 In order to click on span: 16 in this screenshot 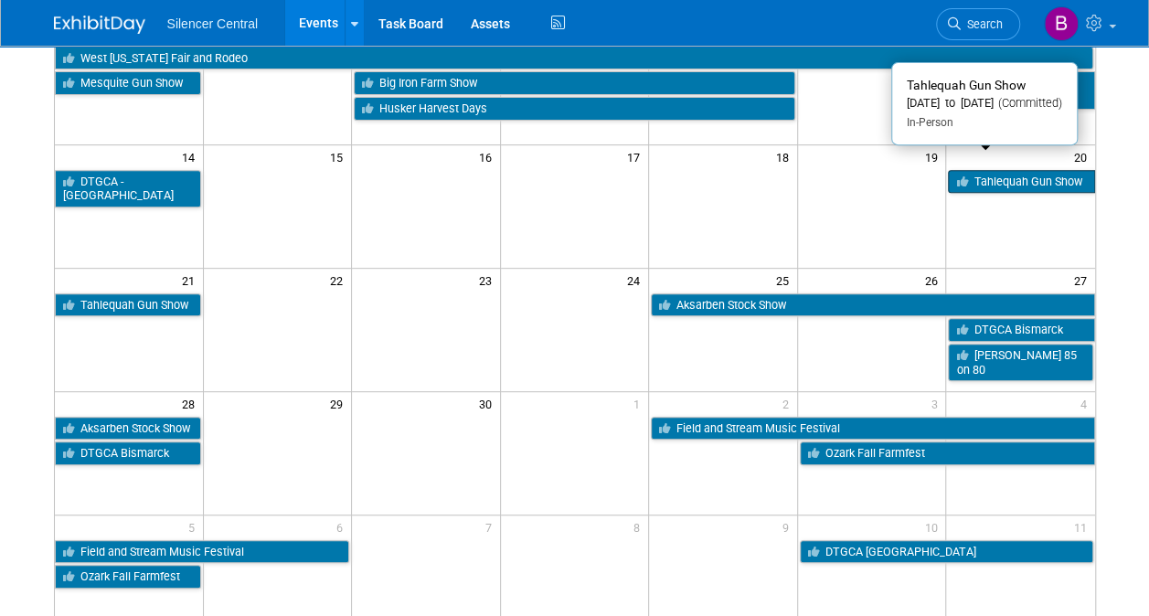, I will do `click(488, 156)`.